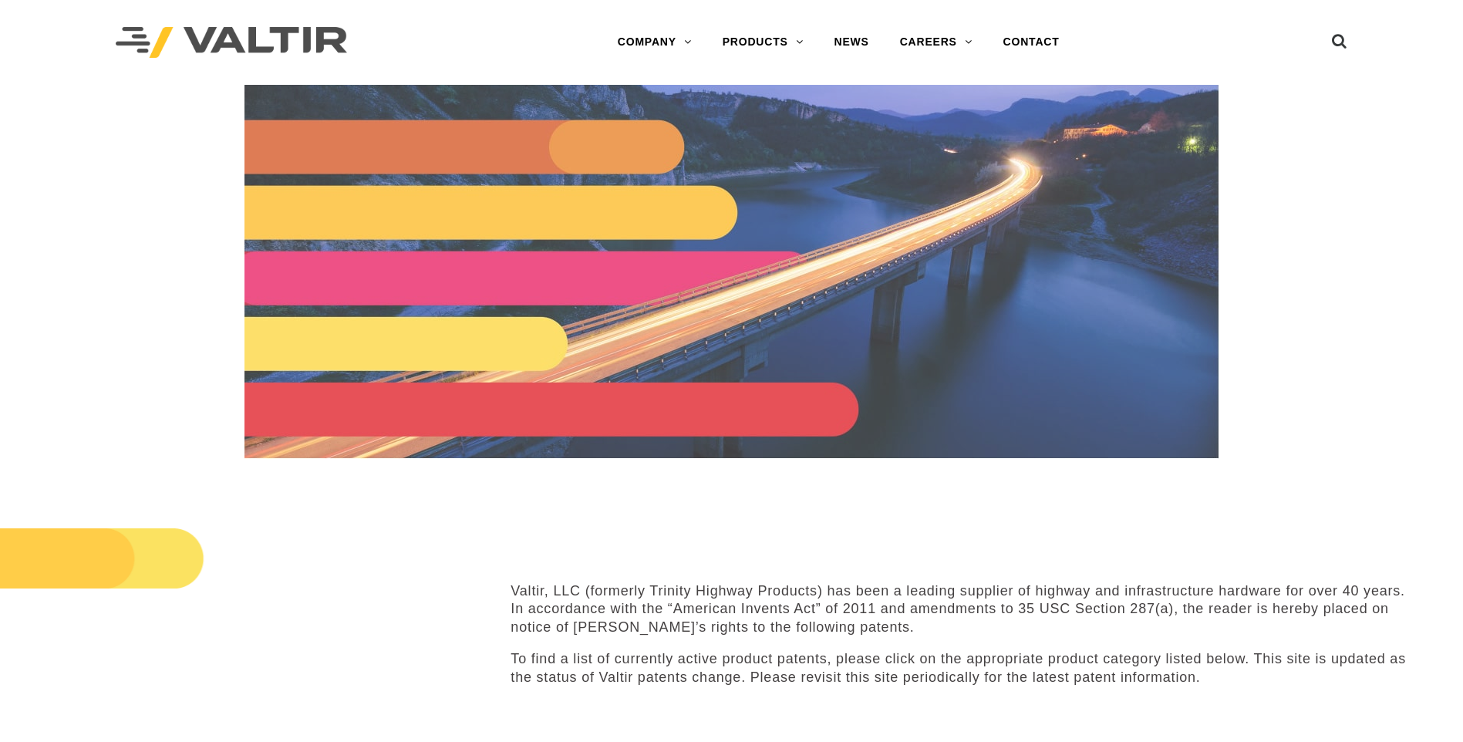 The width and height of the screenshot is (1463, 742). What do you see at coordinates (231, 42) in the screenshot?
I see `img: Valtir` at bounding box center [231, 42].